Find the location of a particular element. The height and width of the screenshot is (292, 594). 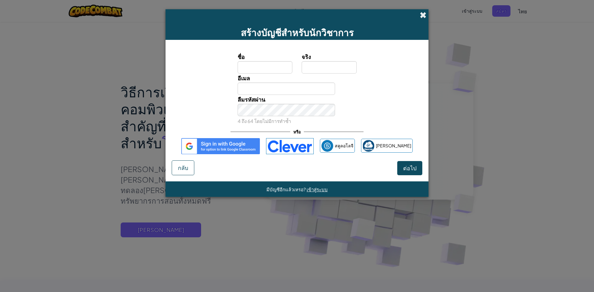

font: สร้างบัญชีสำหรับนักวิชาการ is located at coordinates (297, 32).